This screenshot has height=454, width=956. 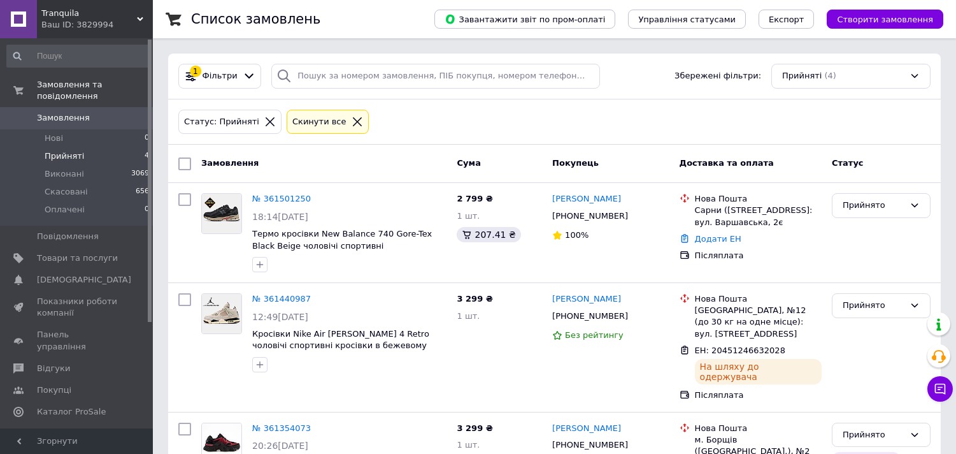 I want to click on input: Пошук, so click(x=78, y=56).